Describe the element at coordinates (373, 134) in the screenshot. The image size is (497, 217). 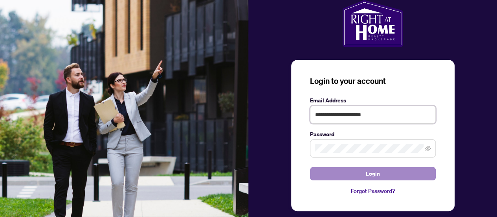
I see `label: Password` at that location.